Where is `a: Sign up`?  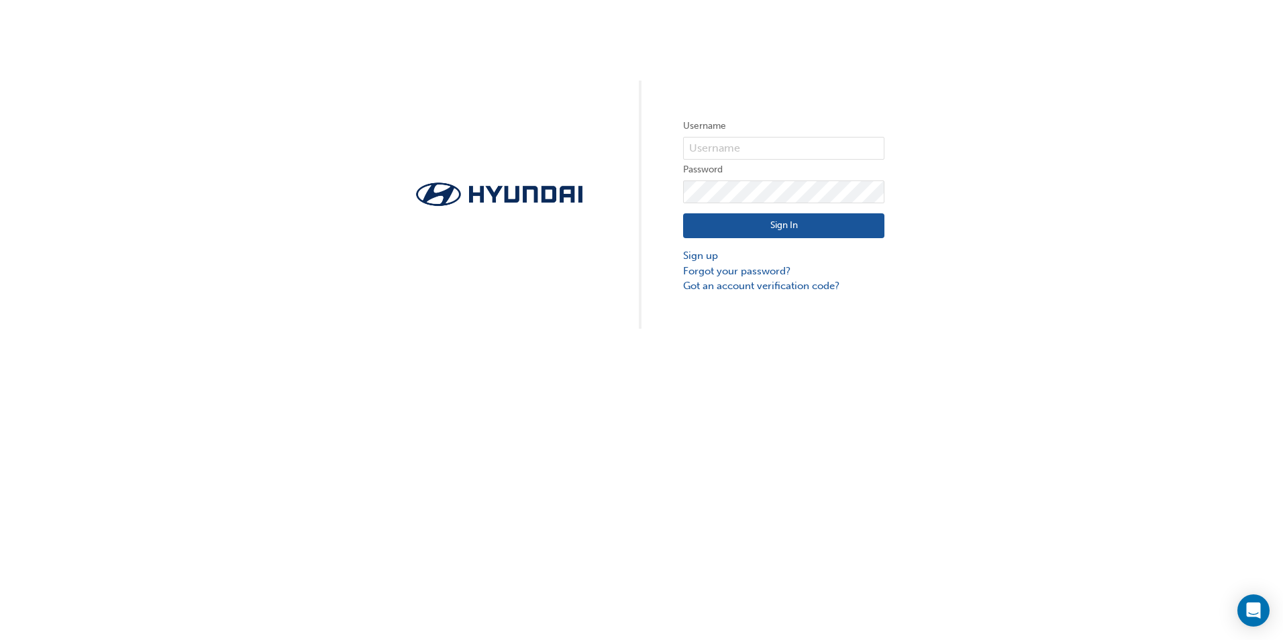
a: Sign up is located at coordinates (784, 256).